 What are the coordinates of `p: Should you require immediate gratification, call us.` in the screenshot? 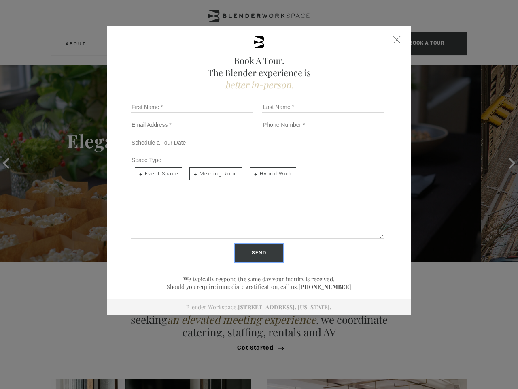 It's located at (259, 286).